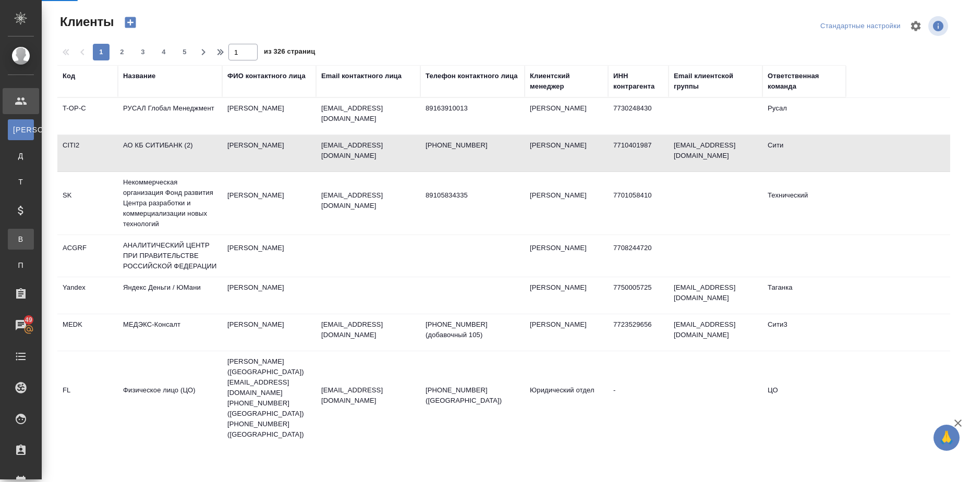 This screenshot has height=482, width=970. Describe the element at coordinates (143, 52) in the screenshot. I see `span: 3` at that location.